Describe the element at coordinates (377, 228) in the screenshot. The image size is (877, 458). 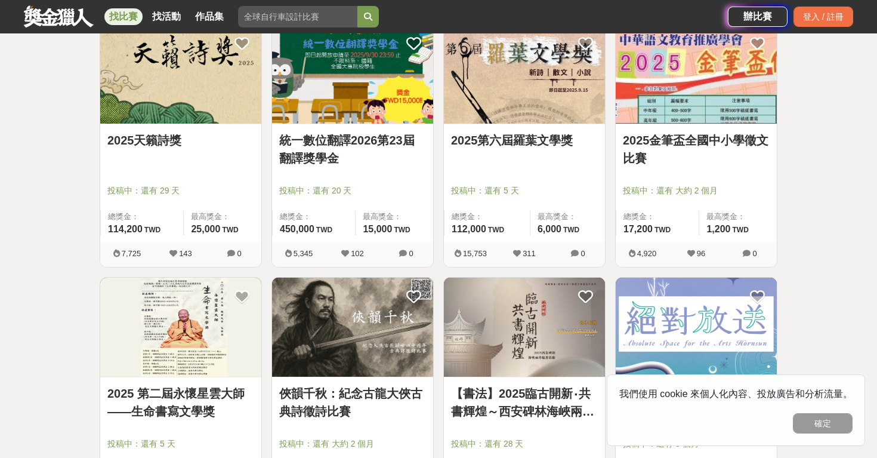
I see `span: 15,000` at that location.